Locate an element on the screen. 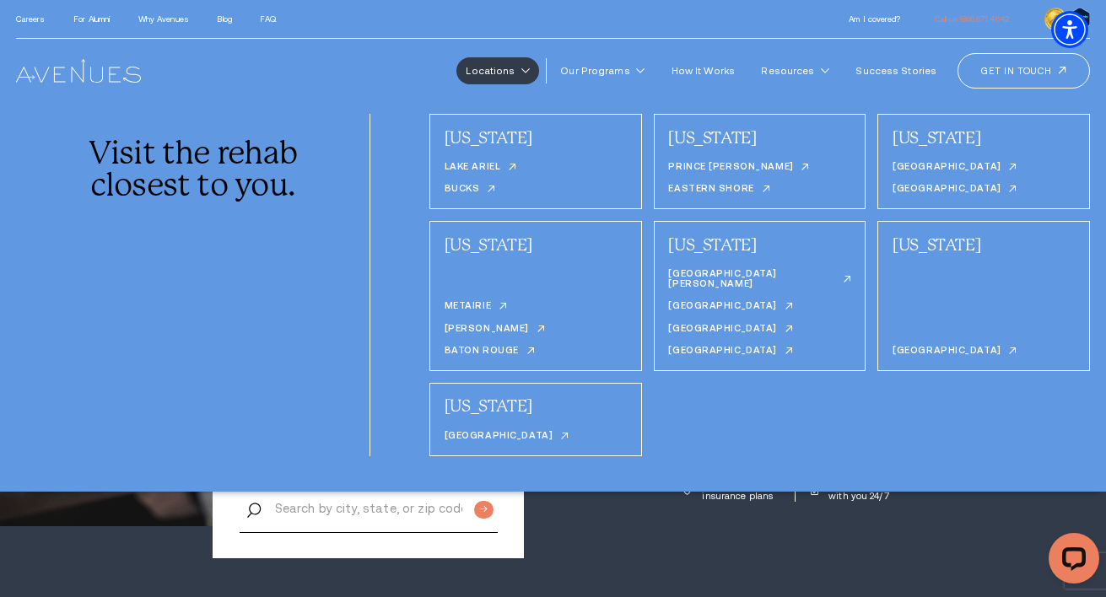 The height and width of the screenshot is (597, 1106). input: Submit button is located at coordinates (483, 509).